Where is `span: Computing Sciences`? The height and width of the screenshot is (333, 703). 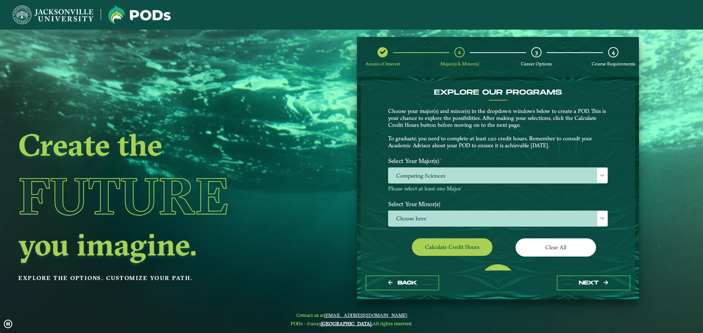 span: Computing Sciences is located at coordinates (498, 176).